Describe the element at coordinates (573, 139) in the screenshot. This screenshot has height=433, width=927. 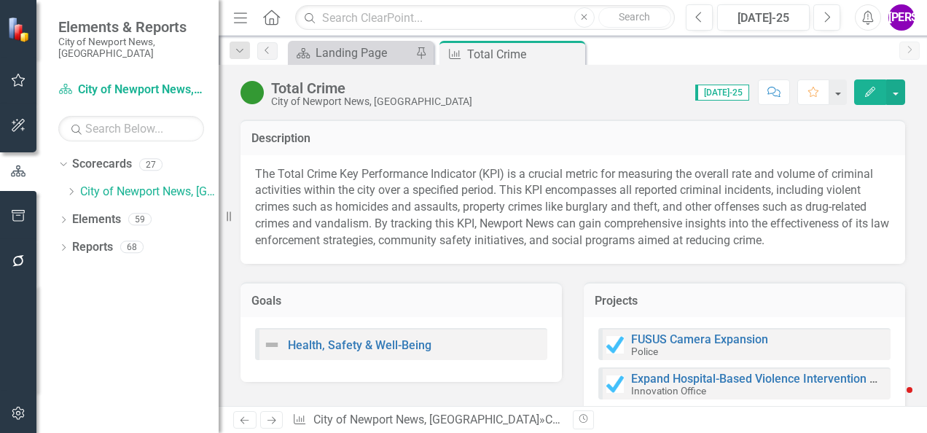
I see `h3: Description` at that location.